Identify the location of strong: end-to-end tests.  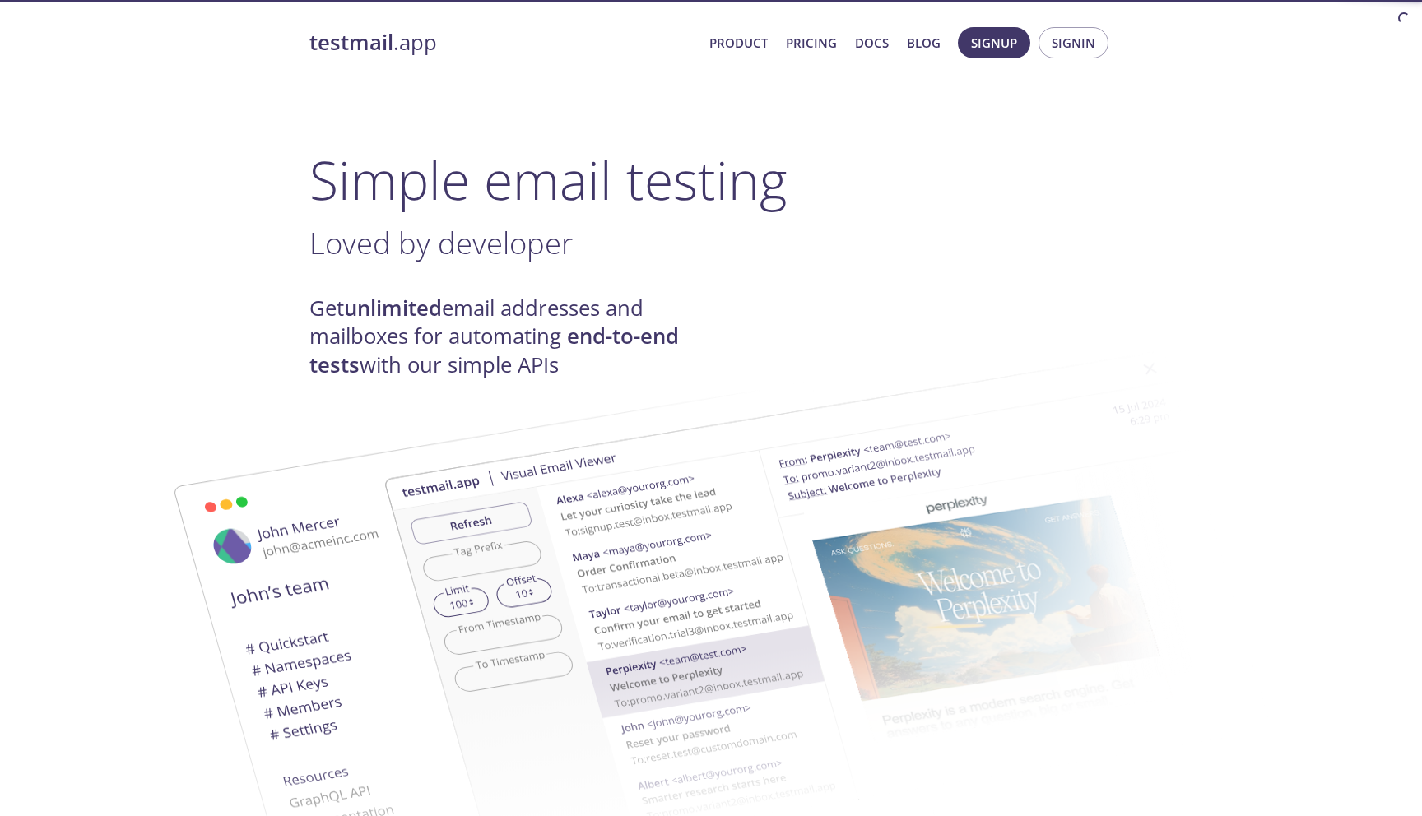
(494, 350).